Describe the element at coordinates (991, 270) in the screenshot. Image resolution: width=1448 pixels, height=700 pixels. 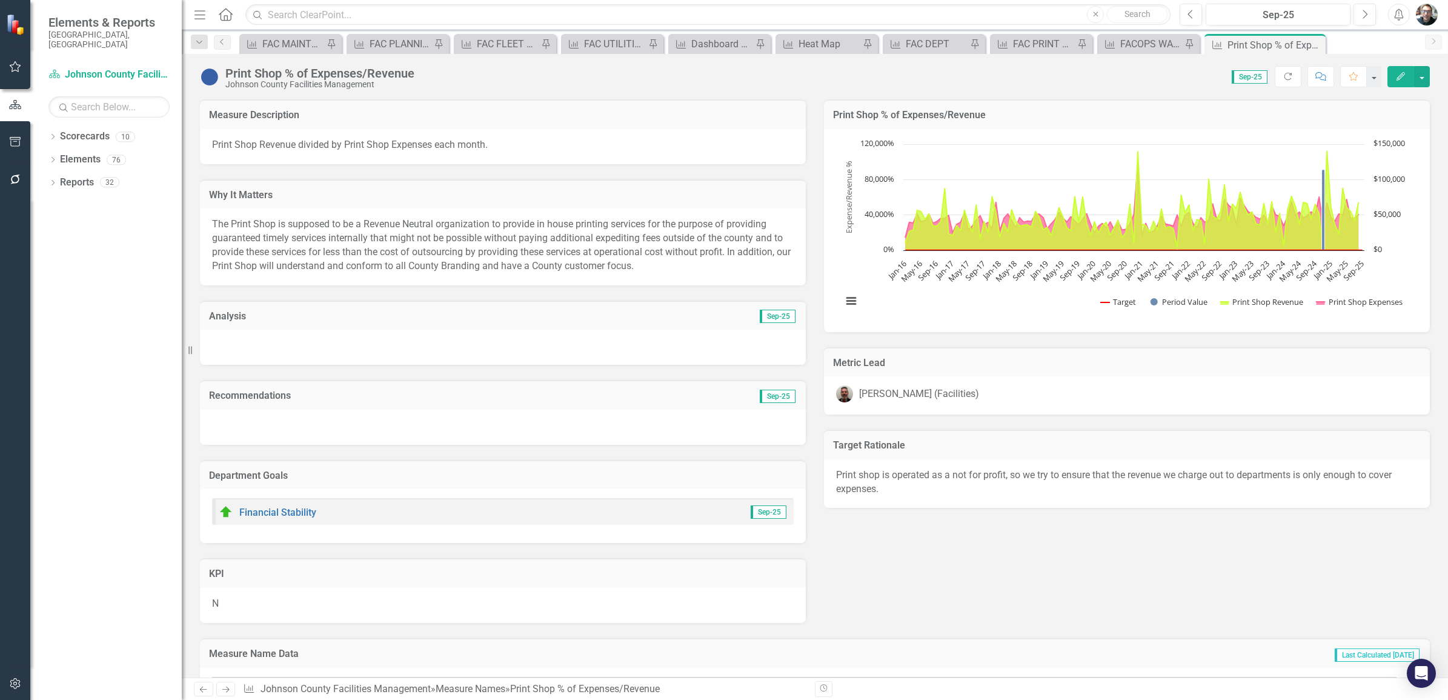
I see `text: Jan-18` at that location.